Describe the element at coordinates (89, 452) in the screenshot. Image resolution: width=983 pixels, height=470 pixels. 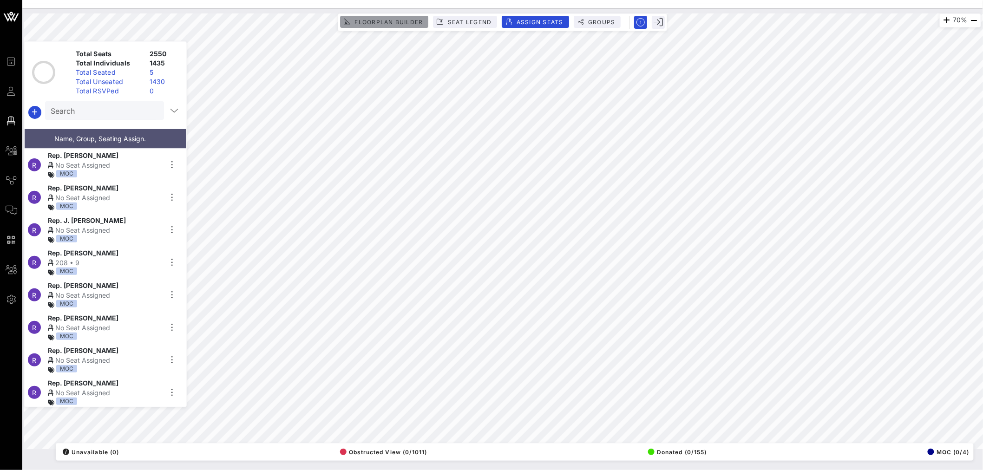
I see `button: /Unavailable (0)` at that location.